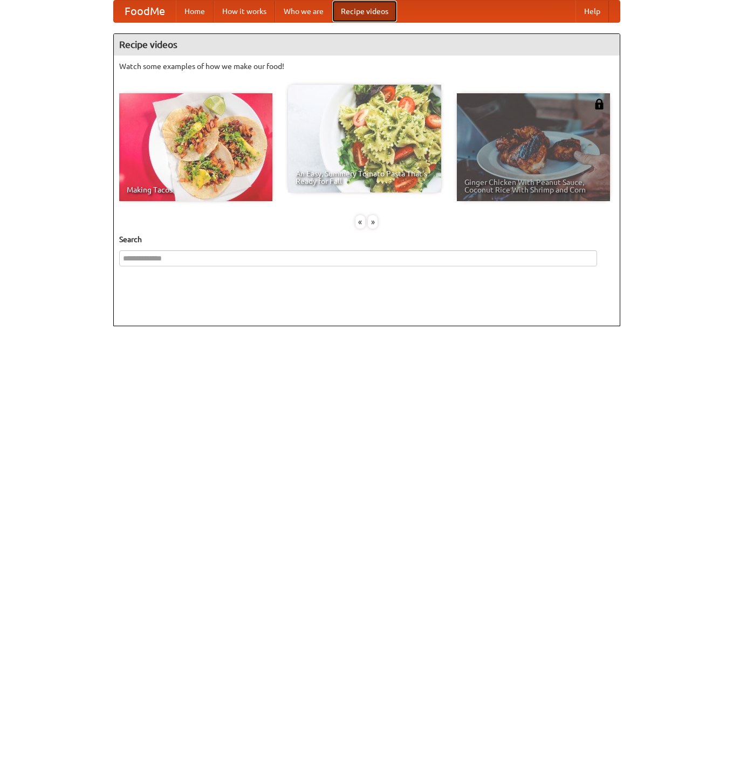 The image size is (733, 763). Describe the element at coordinates (195, 11) in the screenshot. I see `a: Home` at that location.